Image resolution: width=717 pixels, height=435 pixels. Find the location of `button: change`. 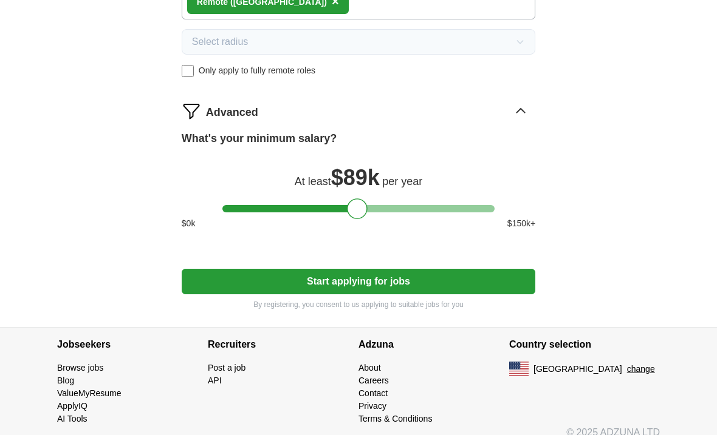

button: change is located at coordinates (641, 369).